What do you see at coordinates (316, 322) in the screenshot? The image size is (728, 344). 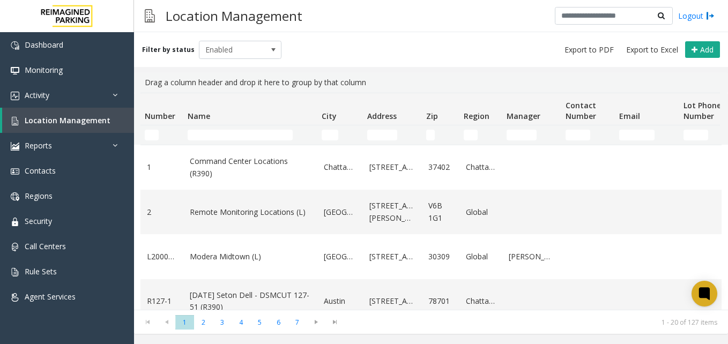 I see `span: Go to the next page` at bounding box center [316, 322].